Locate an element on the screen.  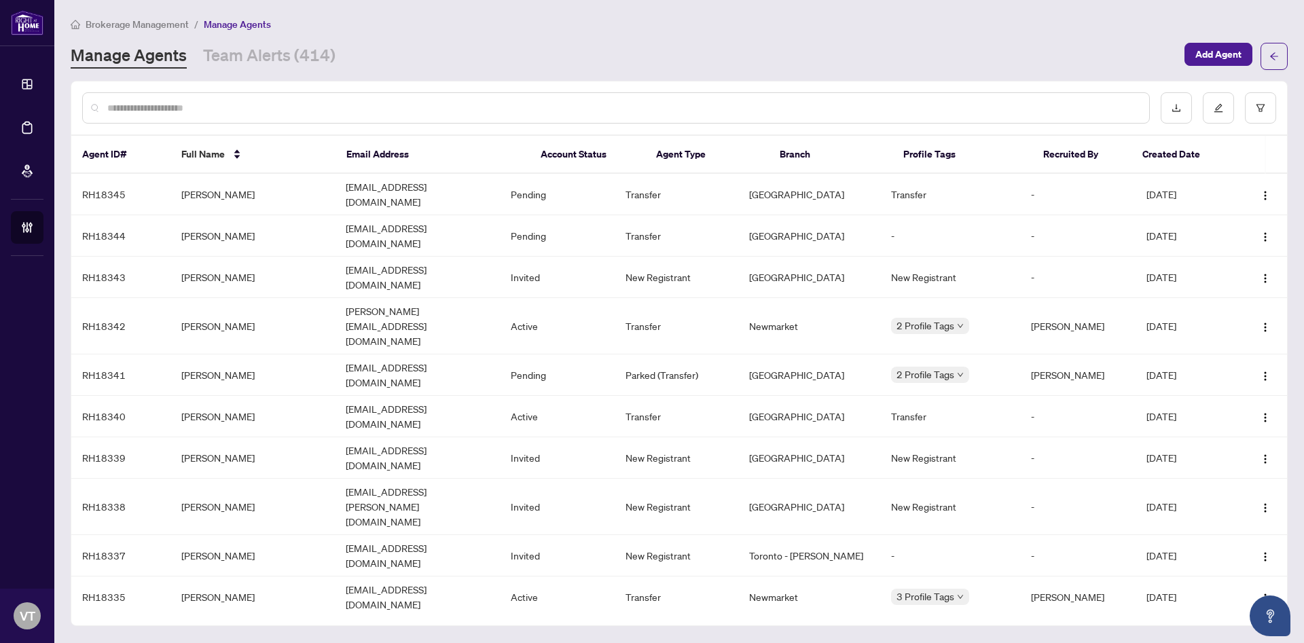
span: home is located at coordinates (75, 24).